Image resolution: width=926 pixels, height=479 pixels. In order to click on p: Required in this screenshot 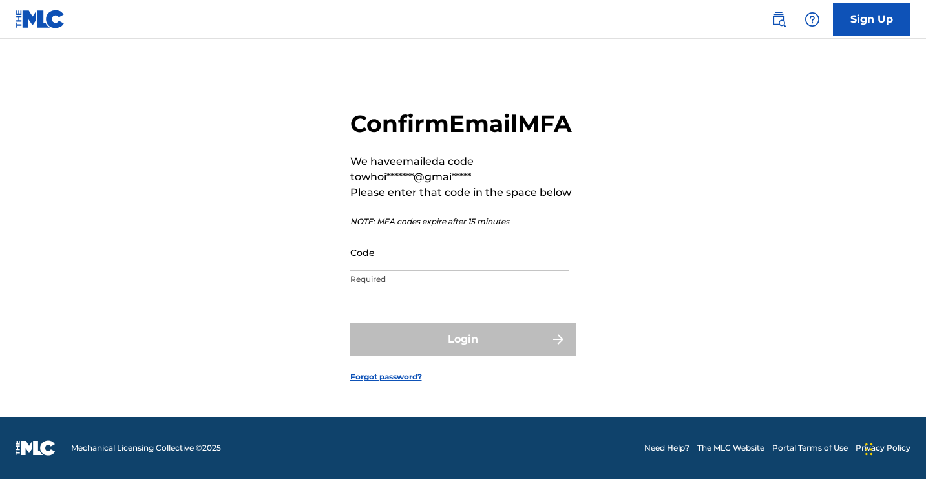, I will do `click(460, 279)`.